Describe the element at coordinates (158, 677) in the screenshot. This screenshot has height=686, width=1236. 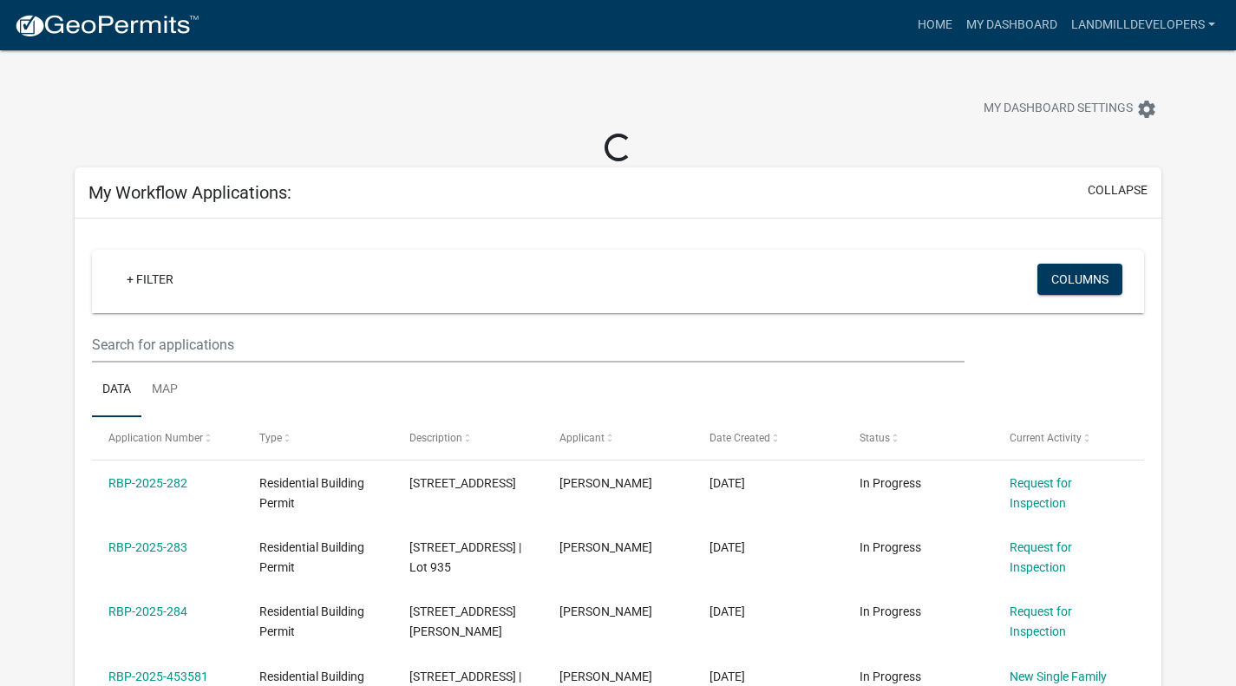
I see `a: RBP-2025-453581` at that location.